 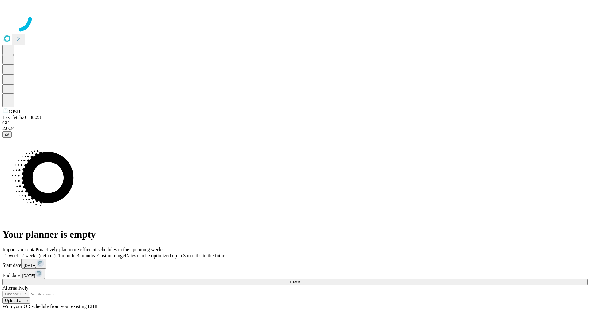 I want to click on div: GEI, so click(x=295, y=123).